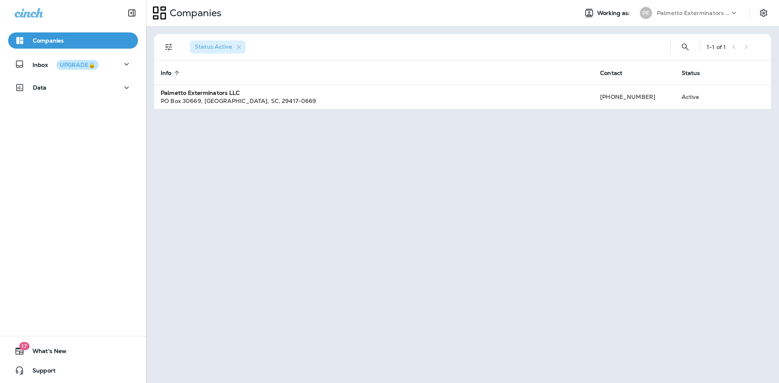 This screenshot has width=779, height=383. I want to click on button: Support, so click(73, 371).